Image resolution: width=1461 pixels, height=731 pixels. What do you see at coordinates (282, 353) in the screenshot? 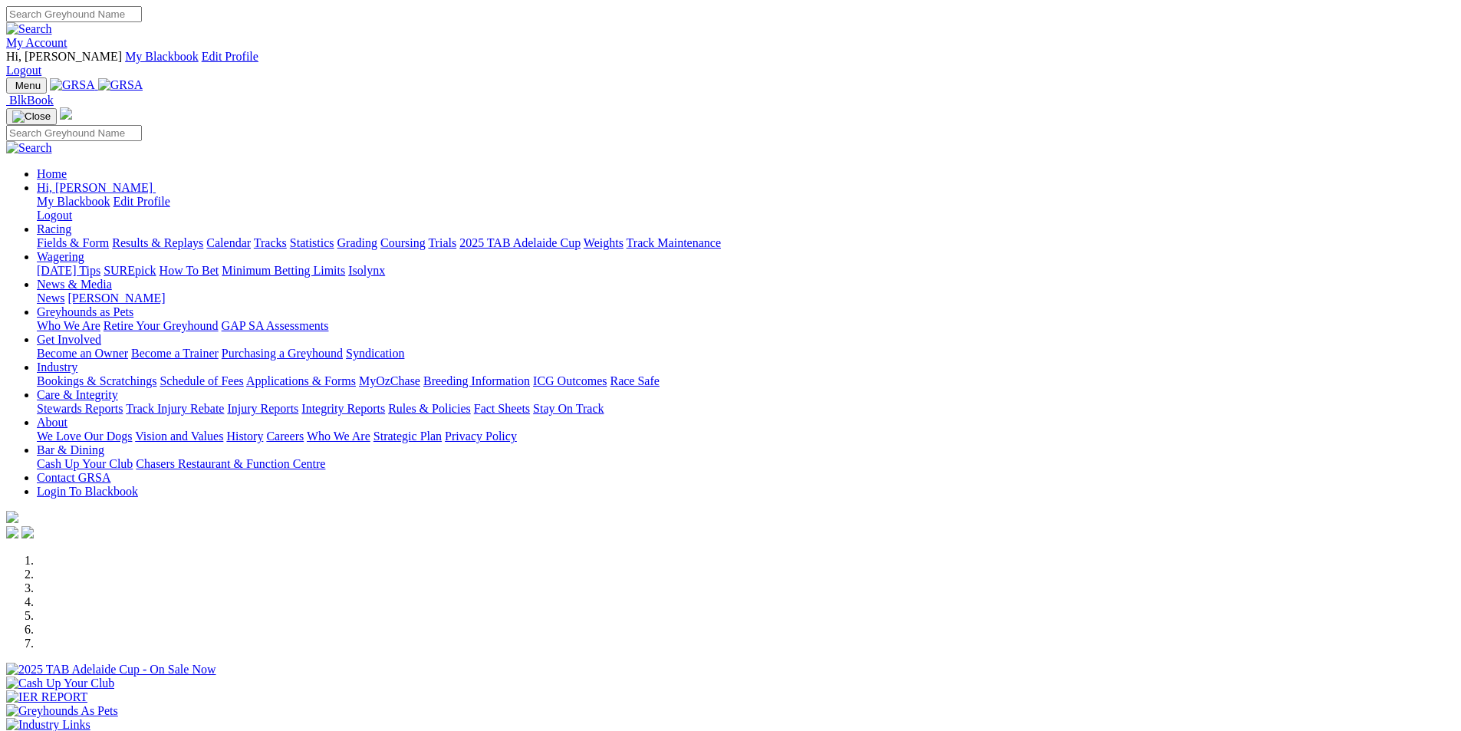
I see `a: Purchasing a Greyhound` at bounding box center [282, 353].